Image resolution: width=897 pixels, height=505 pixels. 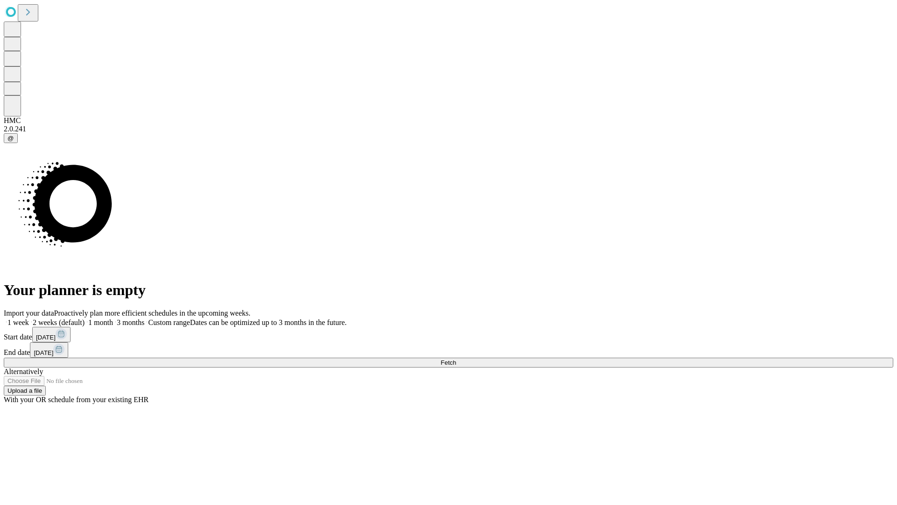 I want to click on span: Fetch, so click(x=448, y=362).